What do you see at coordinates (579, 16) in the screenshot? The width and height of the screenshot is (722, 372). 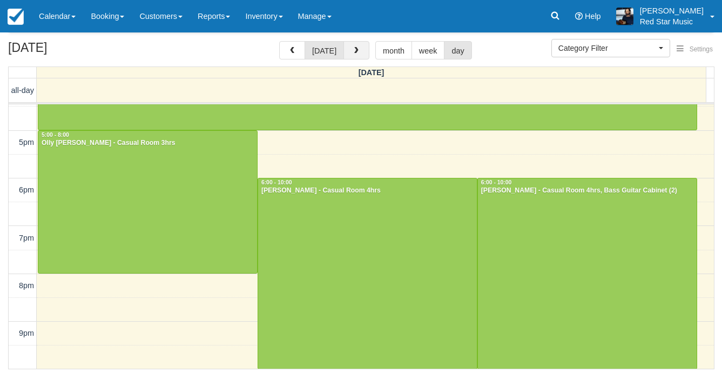 I see `i: Help` at bounding box center [579, 16].